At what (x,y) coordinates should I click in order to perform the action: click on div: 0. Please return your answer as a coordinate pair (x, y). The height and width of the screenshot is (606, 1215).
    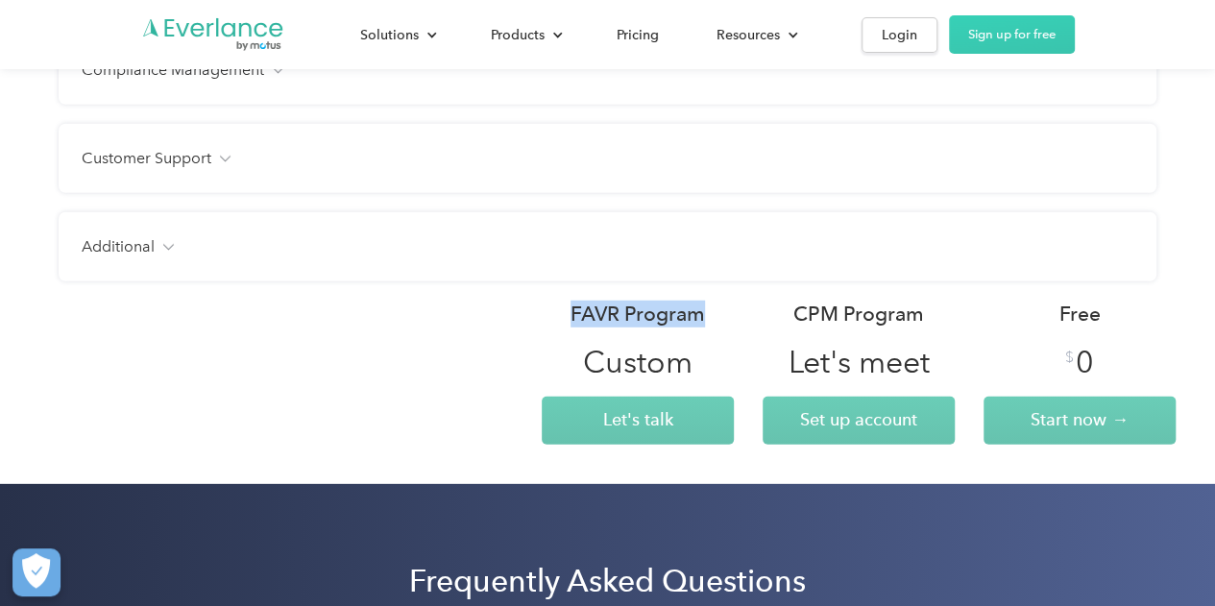
    Looking at the image, I should click on (1084, 362).